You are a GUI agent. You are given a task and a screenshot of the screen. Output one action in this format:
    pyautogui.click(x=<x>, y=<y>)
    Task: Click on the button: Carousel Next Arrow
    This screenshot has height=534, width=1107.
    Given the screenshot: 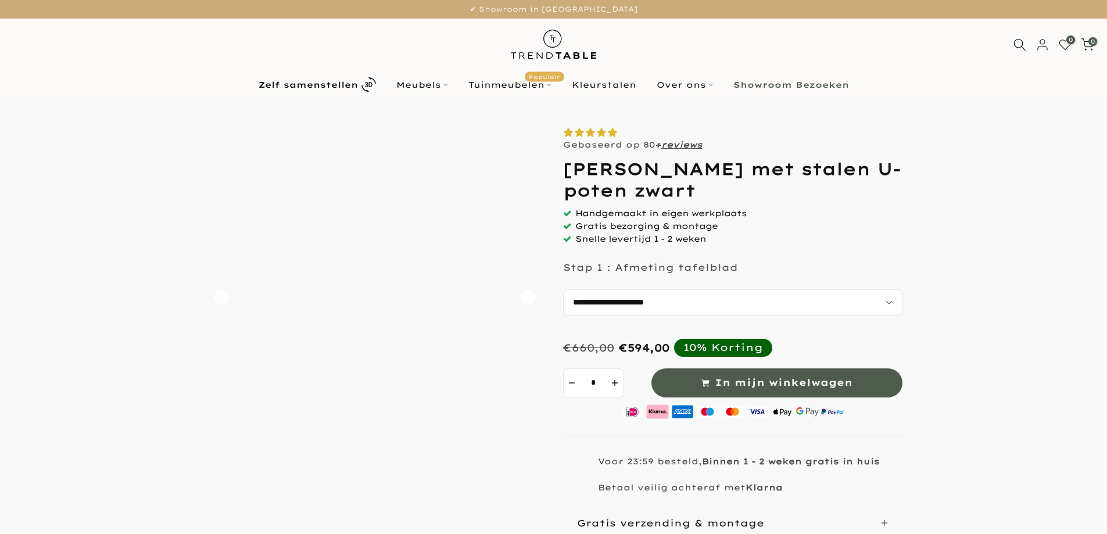 What is the action you would take?
    pyautogui.click(x=528, y=297)
    